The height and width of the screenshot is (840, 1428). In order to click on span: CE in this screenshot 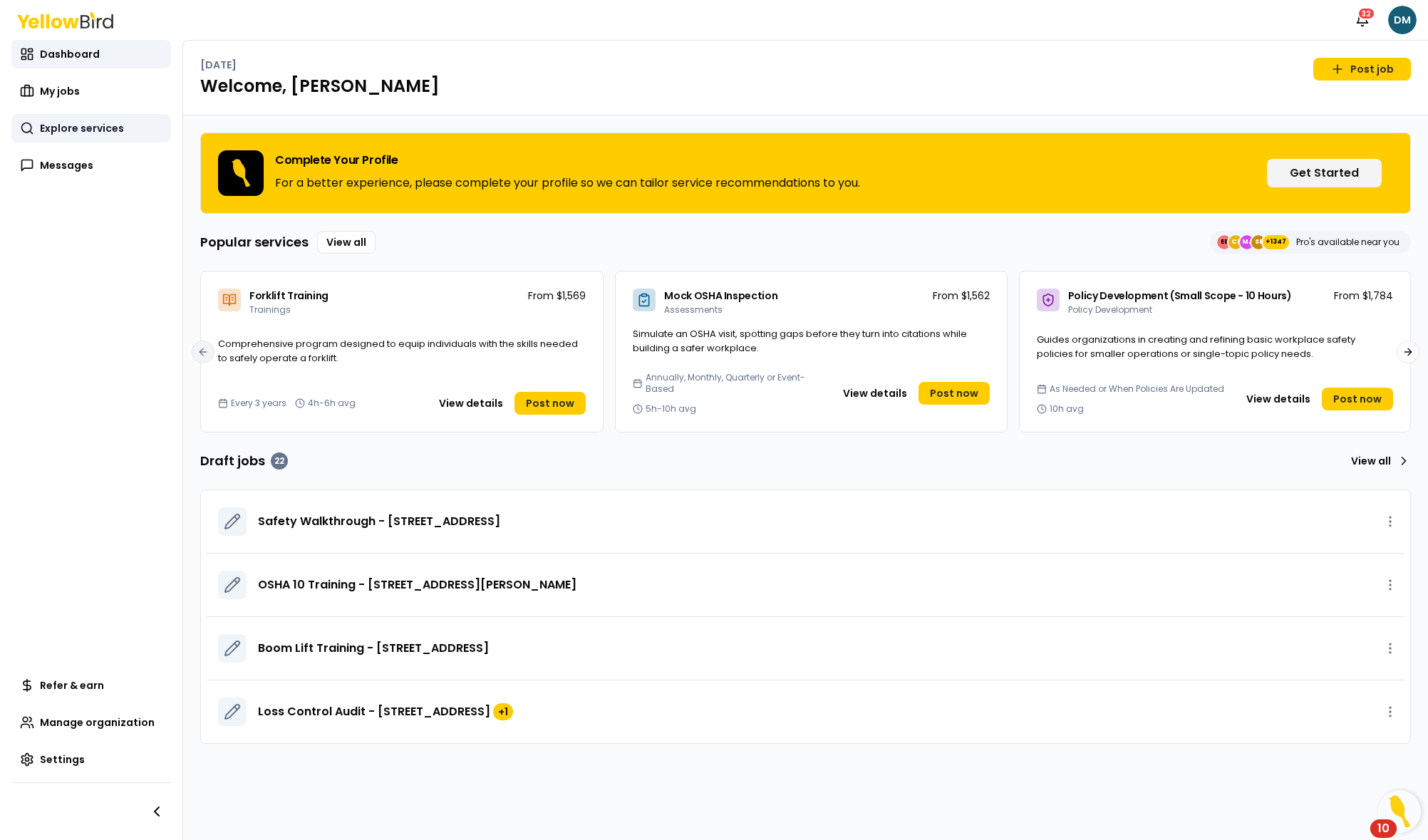, I will do `click(1236, 243)`.